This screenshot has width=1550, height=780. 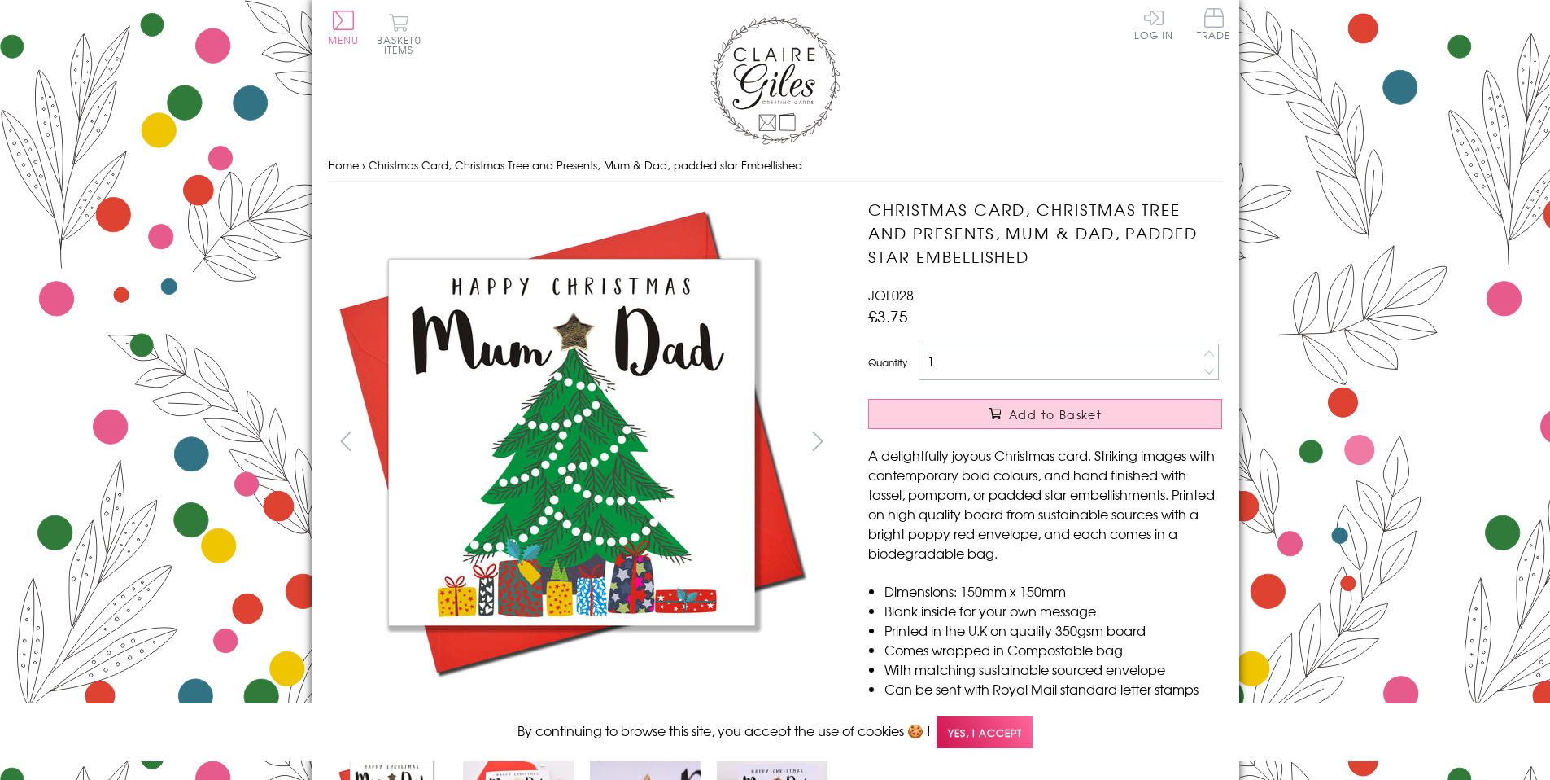 What do you see at coordinates (343, 28) in the screenshot?
I see `button: Menu` at bounding box center [343, 28].